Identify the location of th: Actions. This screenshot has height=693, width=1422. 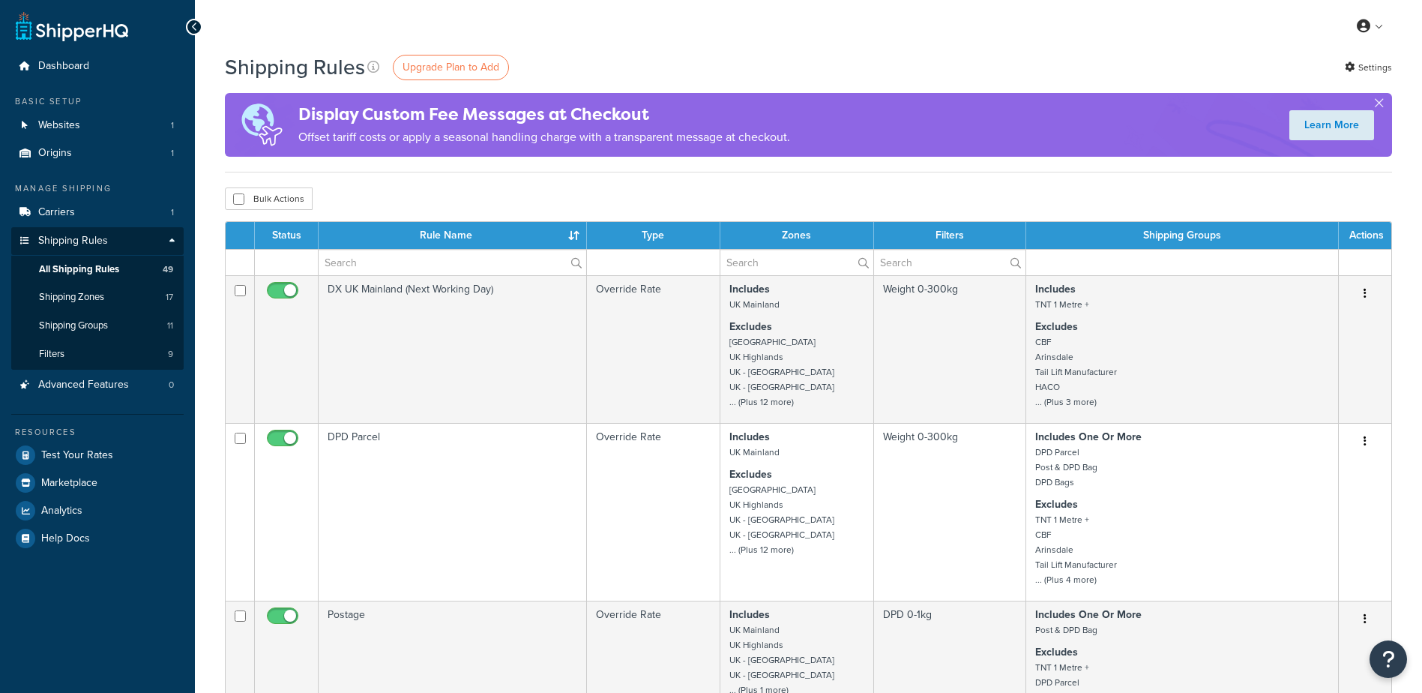
(1365, 235).